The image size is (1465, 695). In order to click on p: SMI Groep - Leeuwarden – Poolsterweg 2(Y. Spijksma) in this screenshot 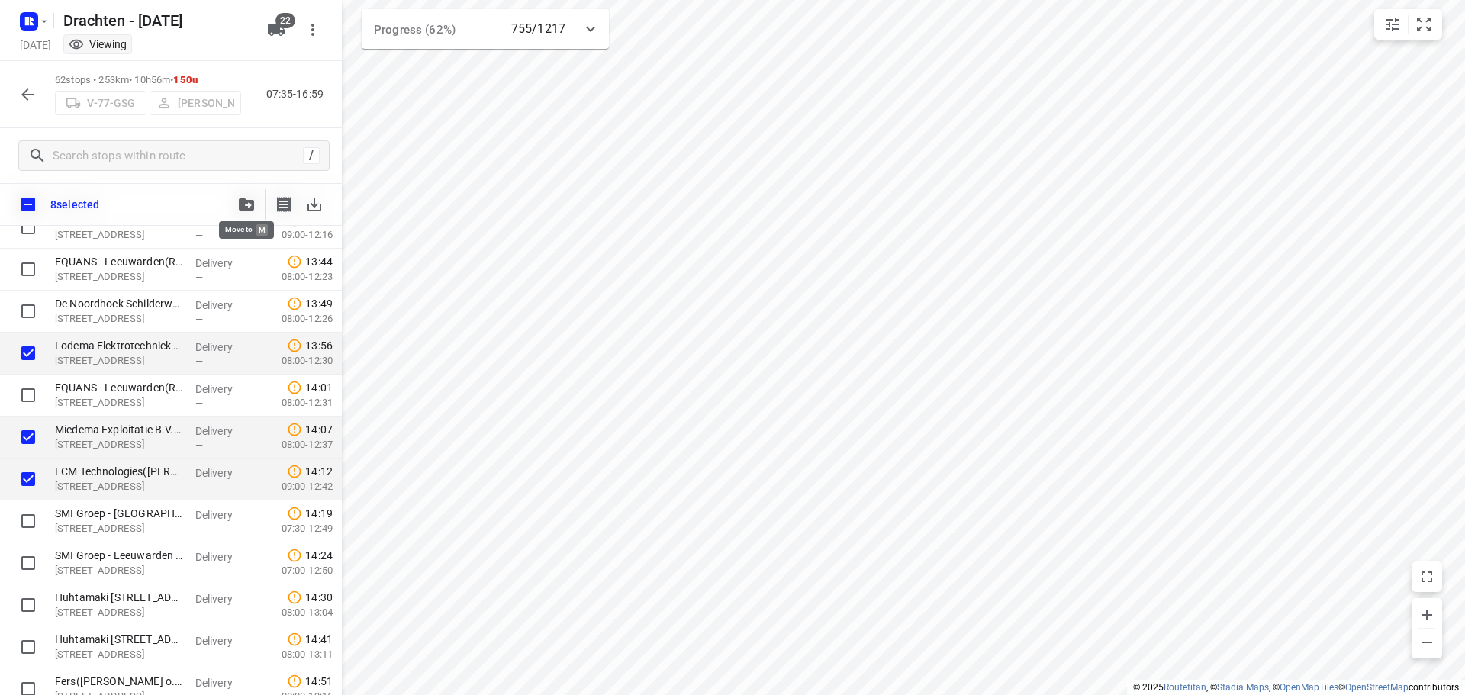, I will do `click(119, 513)`.